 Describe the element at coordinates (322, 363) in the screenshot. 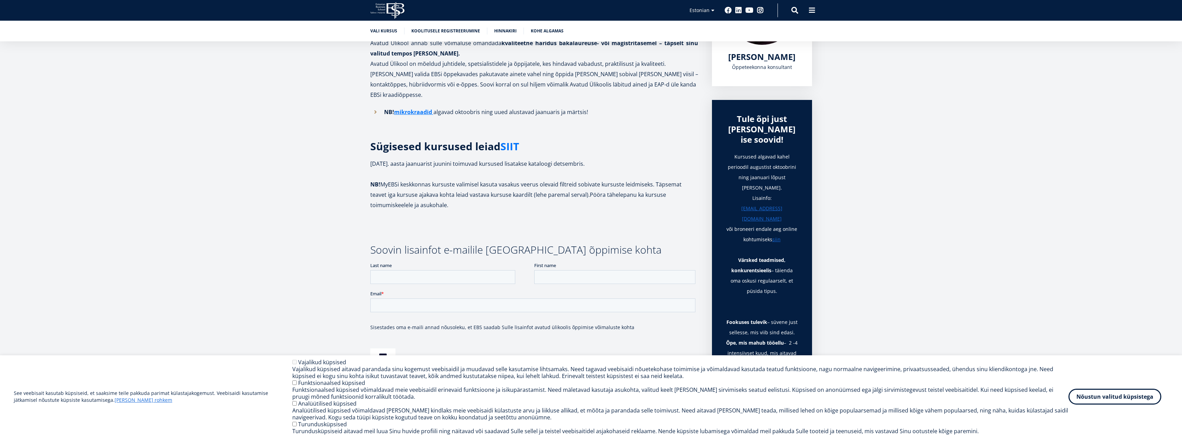

I see `label: Vajalikud küpsised` at that location.